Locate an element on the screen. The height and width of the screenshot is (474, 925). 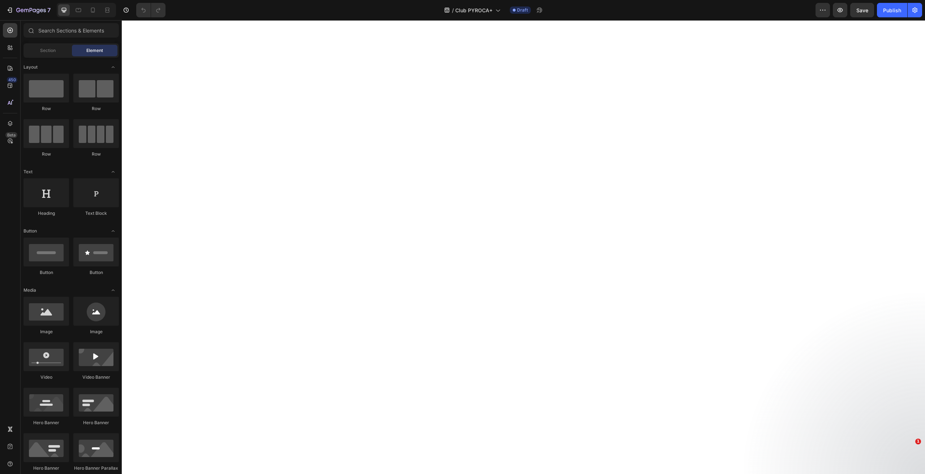
span: Layout is located at coordinates (30, 67).